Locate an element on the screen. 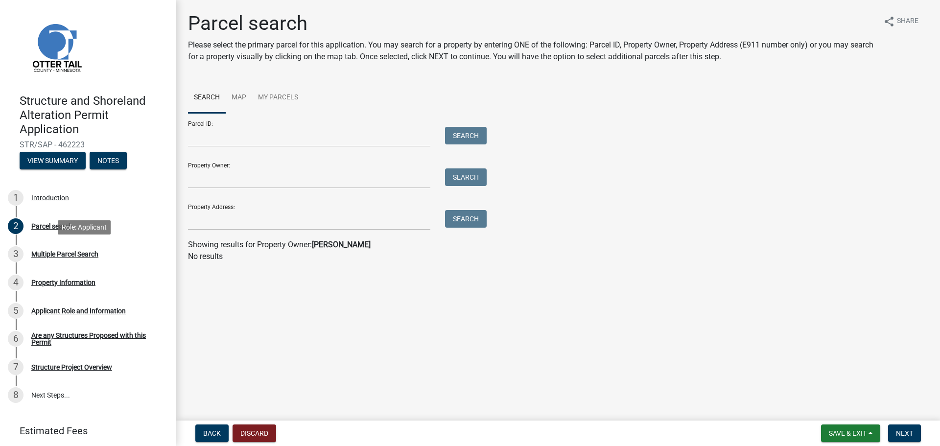  p: Please select the primary parcel for this application. You may search for a property by entering ... is located at coordinates (532, 51).